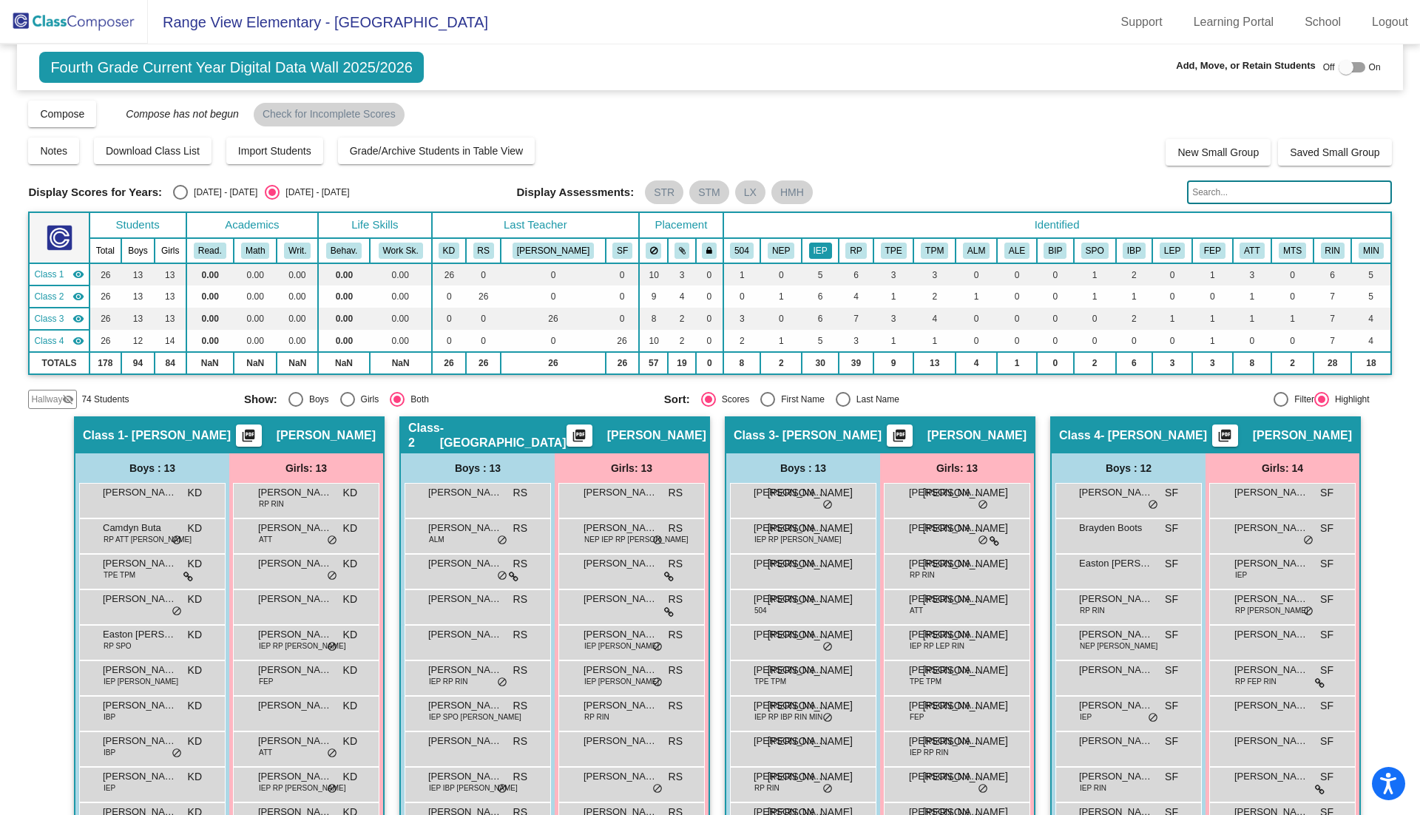 The image size is (1420, 815). I want to click on span: Fourth Grade Current Year Digital Data Wall 2025/2026, so click(231, 67).